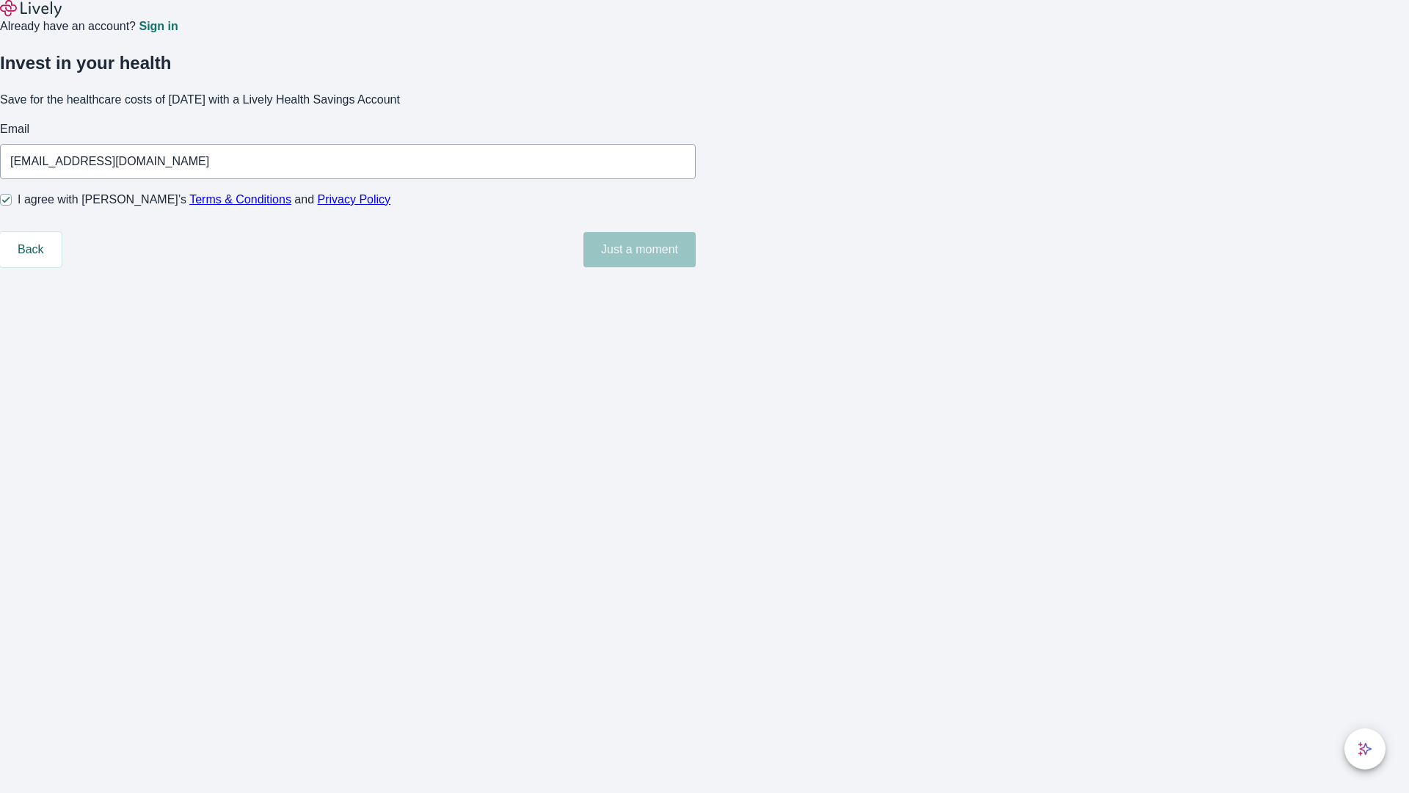  What do you see at coordinates (355, 199) in the screenshot?
I see `a: Privacy Policy` at bounding box center [355, 199].